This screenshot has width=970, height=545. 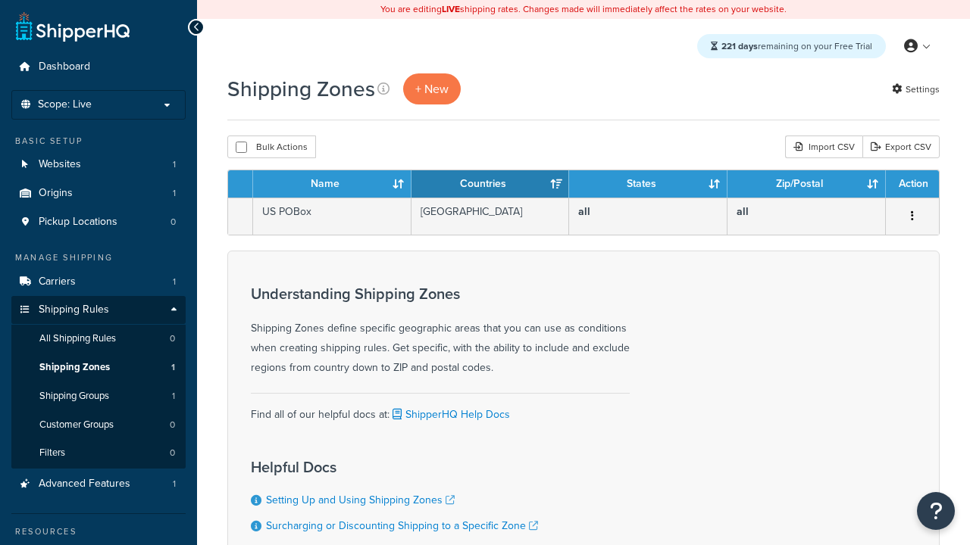 What do you see at coordinates (98, 484) in the screenshot?
I see `a: Advanced Features 1` at bounding box center [98, 484].